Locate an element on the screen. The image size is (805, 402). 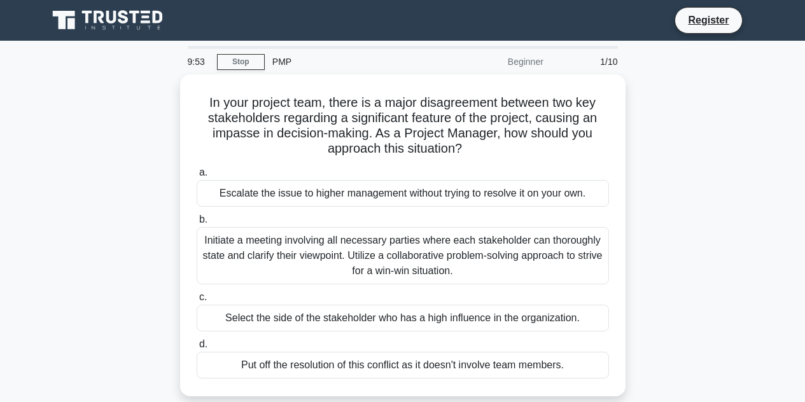
div: Beginner is located at coordinates (495, 62).